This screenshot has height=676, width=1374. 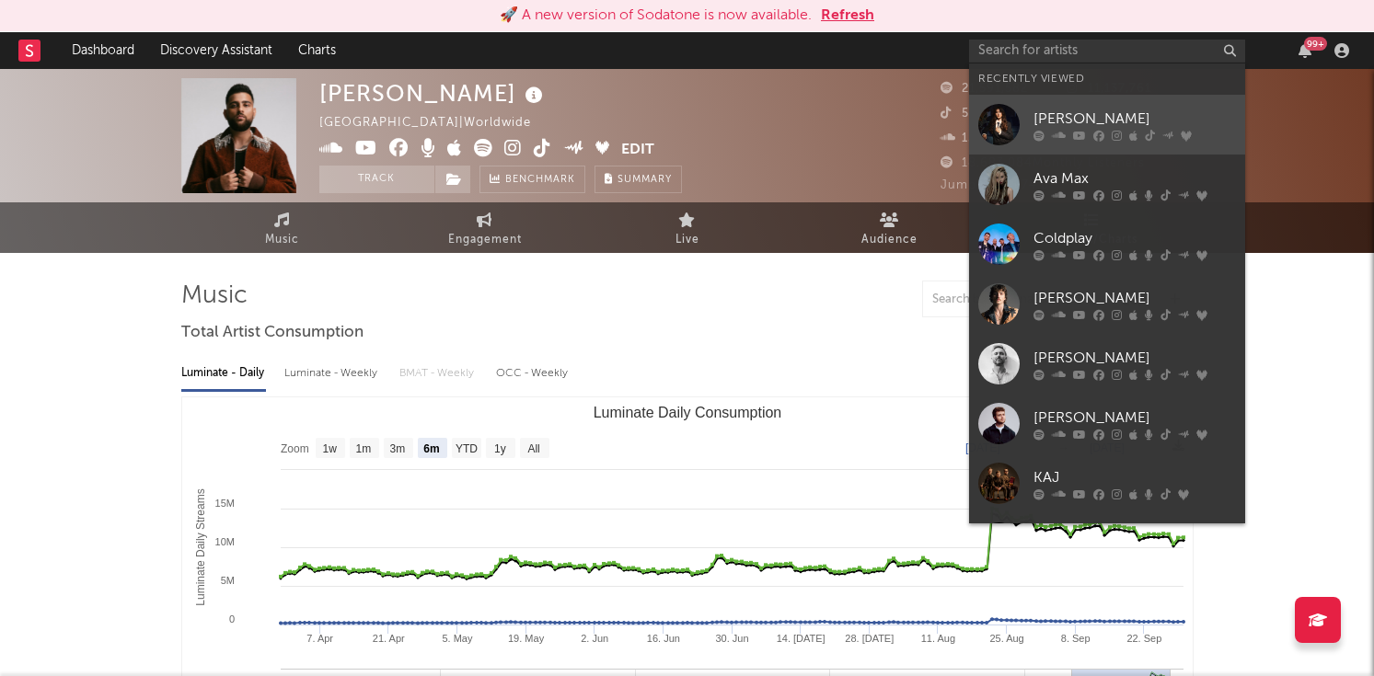 What do you see at coordinates (848, 16) in the screenshot?
I see `button: Refresh` at bounding box center [848, 16].